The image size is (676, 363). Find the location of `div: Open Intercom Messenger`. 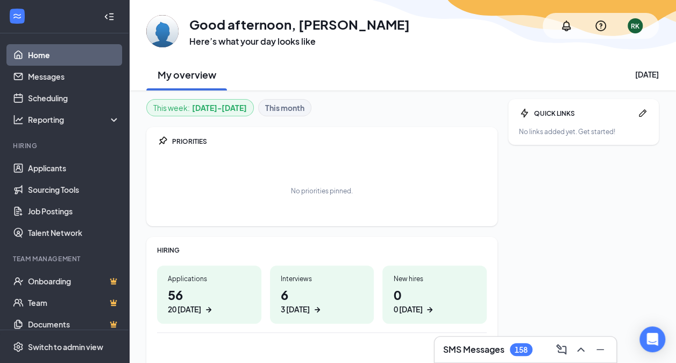

div: Open Intercom Messenger is located at coordinates (652, 339).